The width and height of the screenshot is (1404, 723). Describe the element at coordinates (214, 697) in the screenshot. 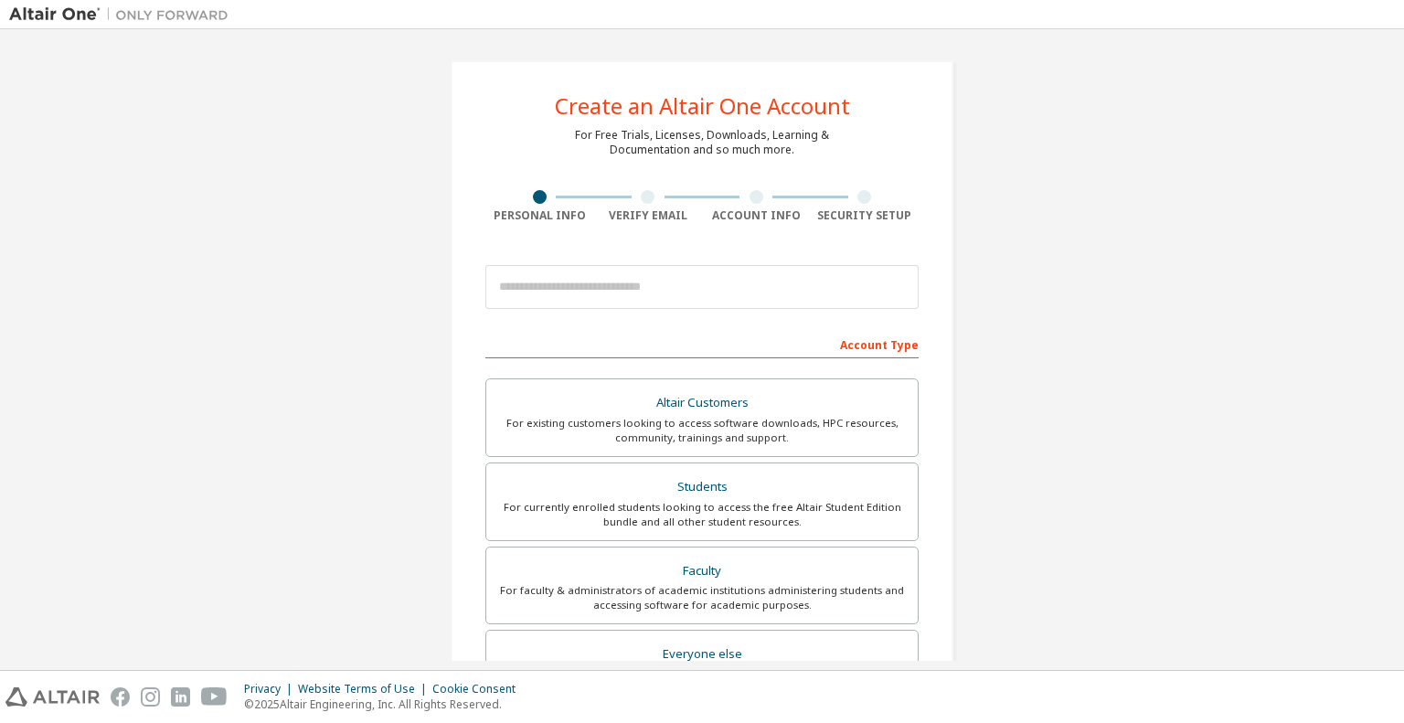

I see `img: youtube.svg` at that location.